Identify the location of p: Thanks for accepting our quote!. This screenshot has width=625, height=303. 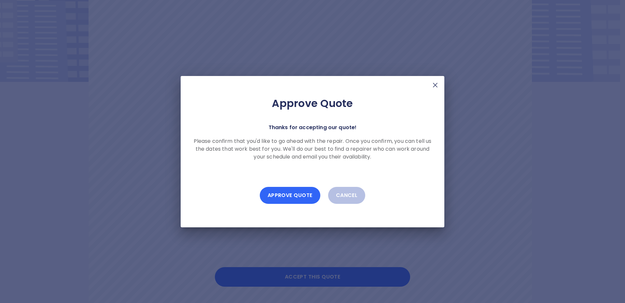
(313, 127).